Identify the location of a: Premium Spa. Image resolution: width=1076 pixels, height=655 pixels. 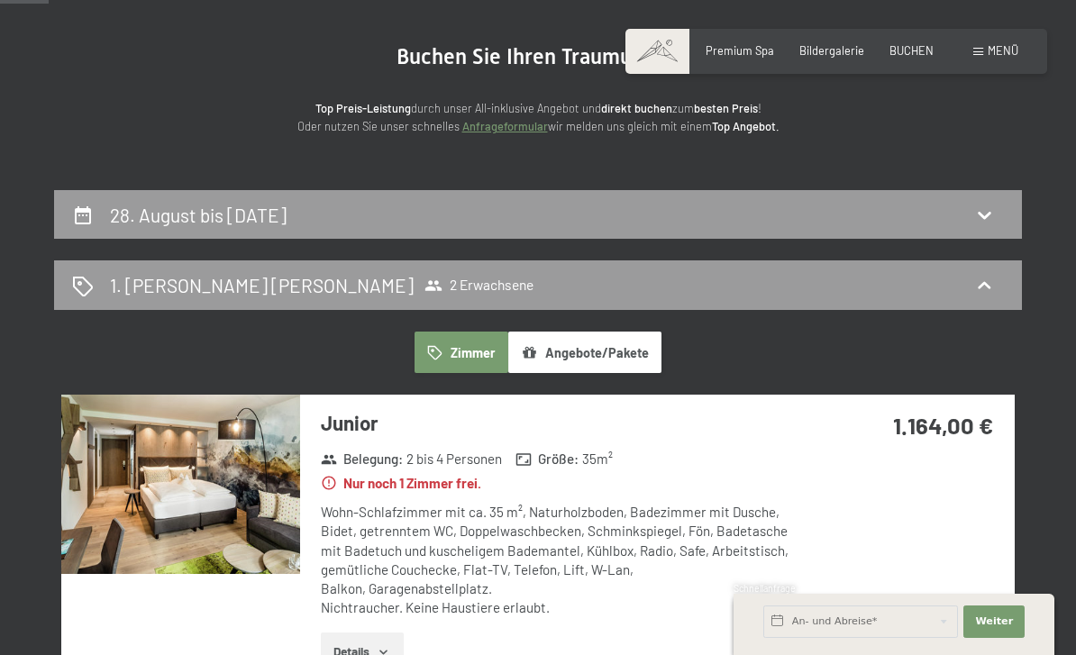
(740, 50).